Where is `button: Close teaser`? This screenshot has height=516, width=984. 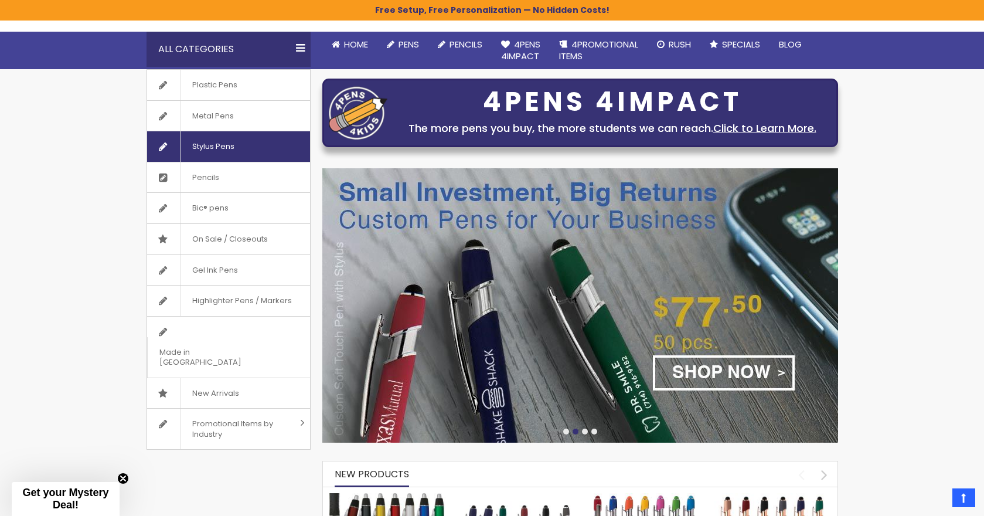 button: Close teaser is located at coordinates (123, 478).